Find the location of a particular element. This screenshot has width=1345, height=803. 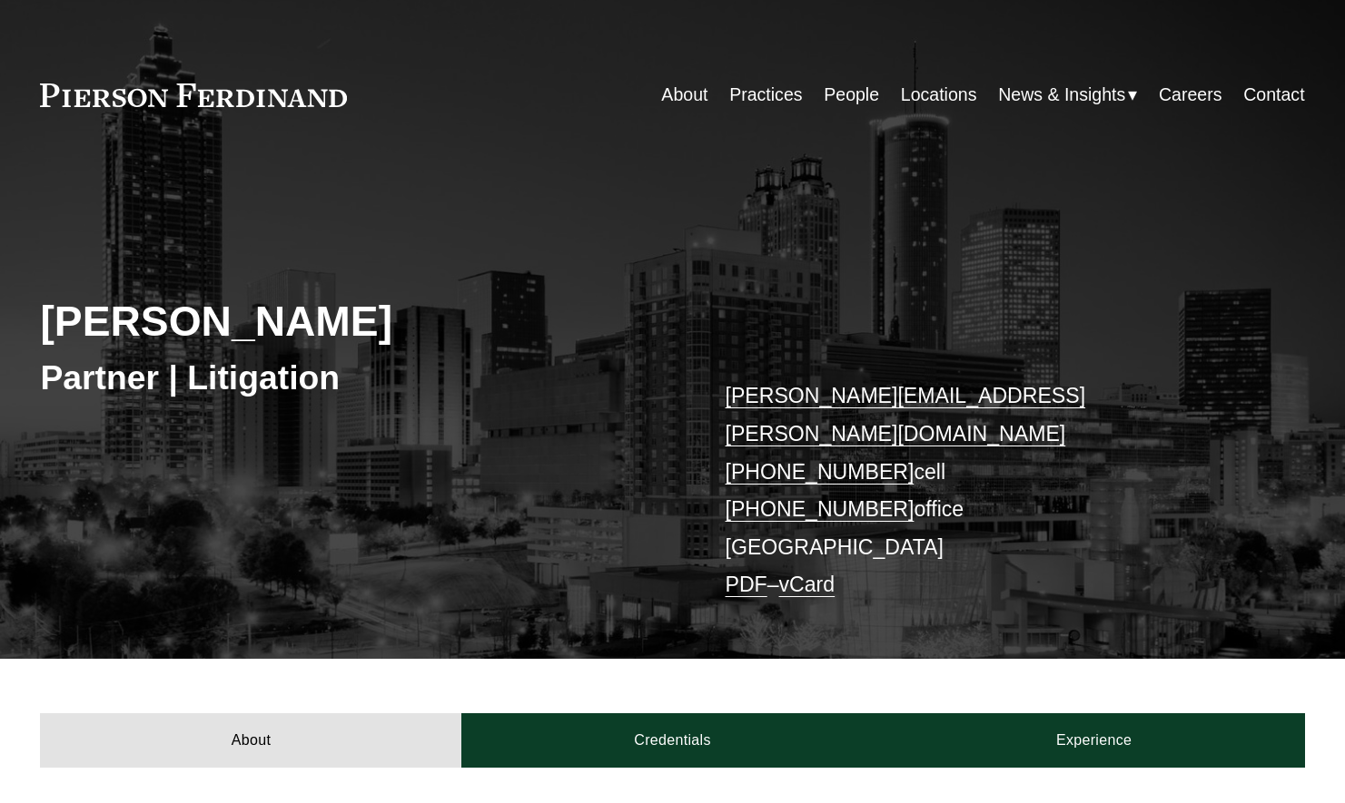

a: People is located at coordinates (851, 94).